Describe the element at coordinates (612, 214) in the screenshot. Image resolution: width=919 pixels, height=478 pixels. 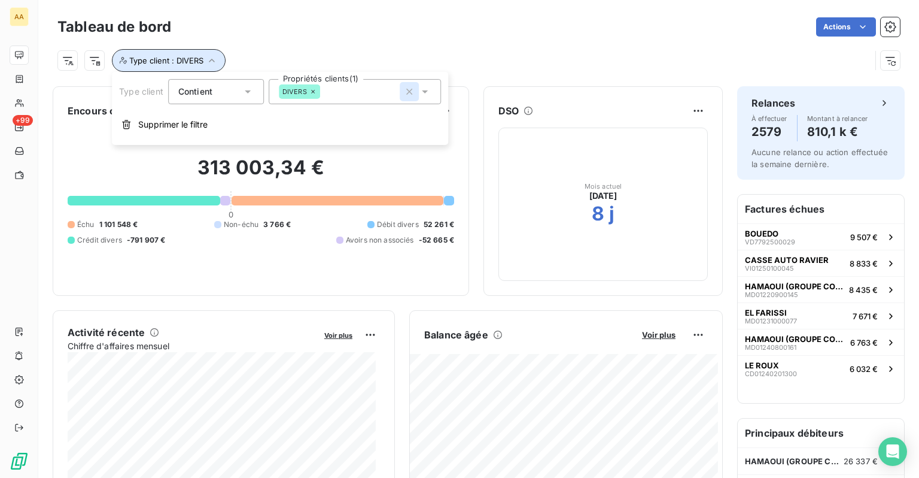
I see `h2: j` at that location.